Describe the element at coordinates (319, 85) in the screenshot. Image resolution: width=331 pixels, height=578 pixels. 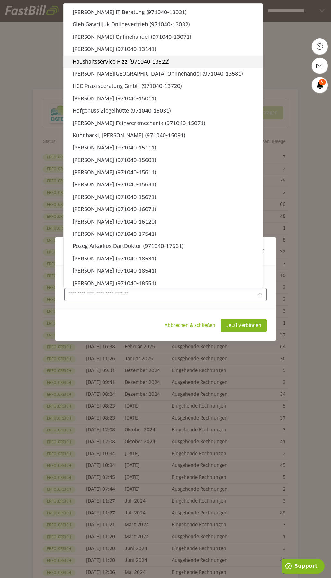
I see `a: 6` at that location.